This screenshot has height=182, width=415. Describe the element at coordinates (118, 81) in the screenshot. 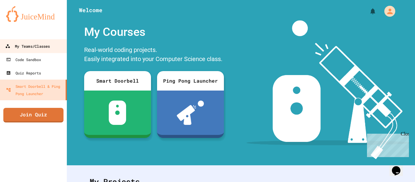

I see `div: Smart Doorbell` at that location.